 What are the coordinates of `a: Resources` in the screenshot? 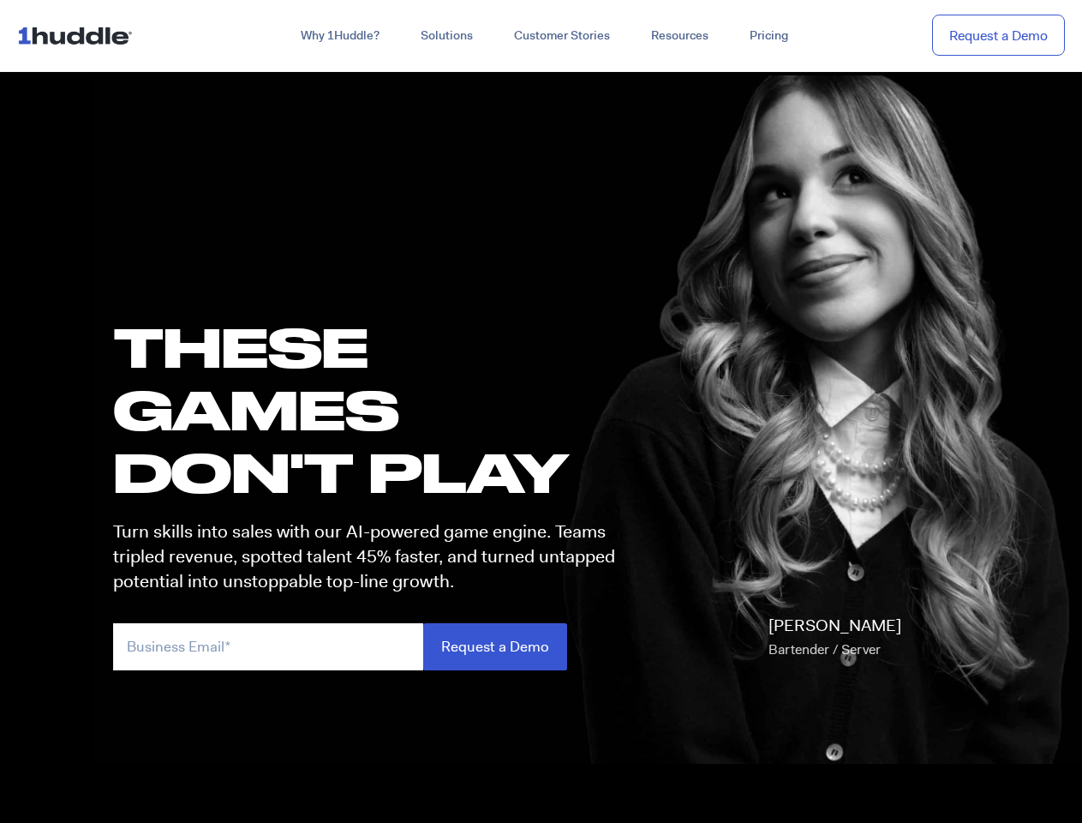 It's located at (680, 36).